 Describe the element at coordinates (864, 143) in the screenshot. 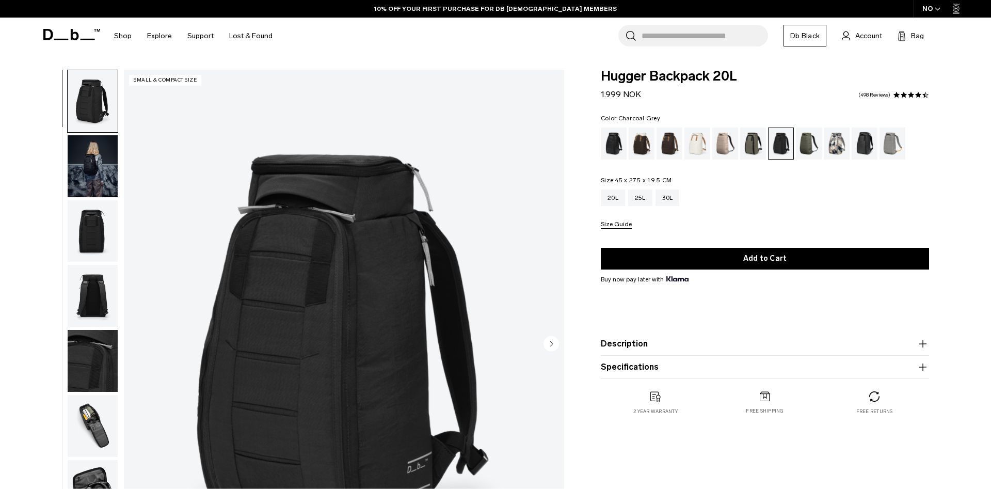

I see `a: Reflective Black` at that location.